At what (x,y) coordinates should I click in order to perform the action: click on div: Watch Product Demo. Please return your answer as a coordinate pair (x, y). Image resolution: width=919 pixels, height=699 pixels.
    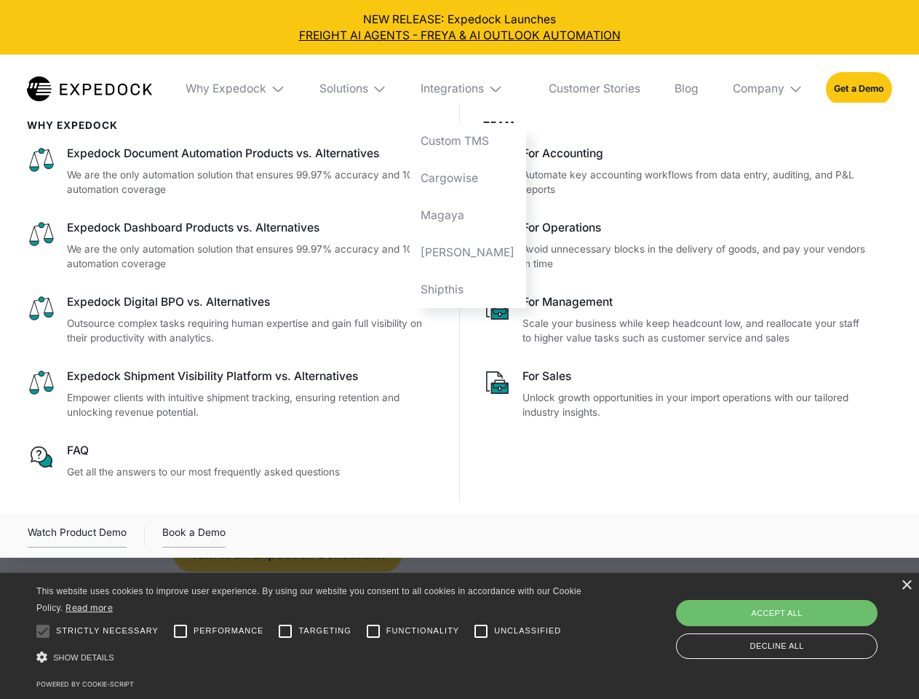
    Looking at the image, I should click on (77, 536).